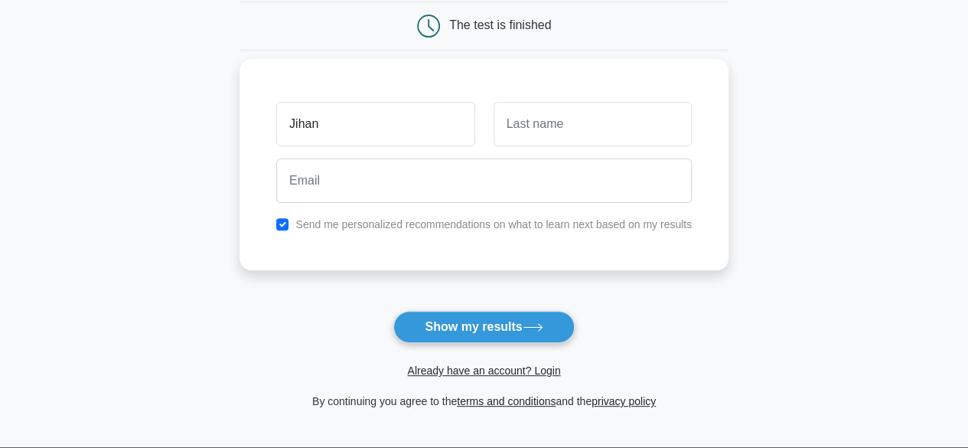 This screenshot has width=968, height=448. I want to click on div: The test is finished, so click(500, 24).